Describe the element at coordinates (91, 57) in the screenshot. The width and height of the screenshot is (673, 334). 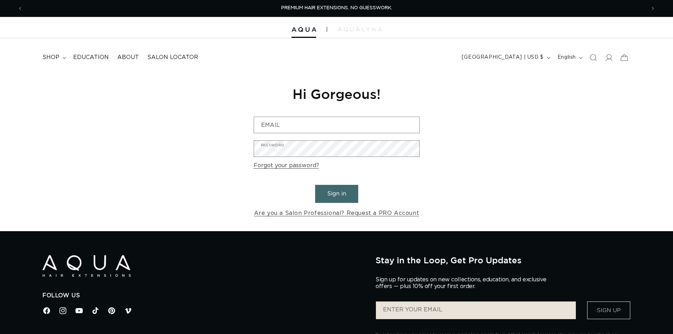
I see `span: Education` at that location.